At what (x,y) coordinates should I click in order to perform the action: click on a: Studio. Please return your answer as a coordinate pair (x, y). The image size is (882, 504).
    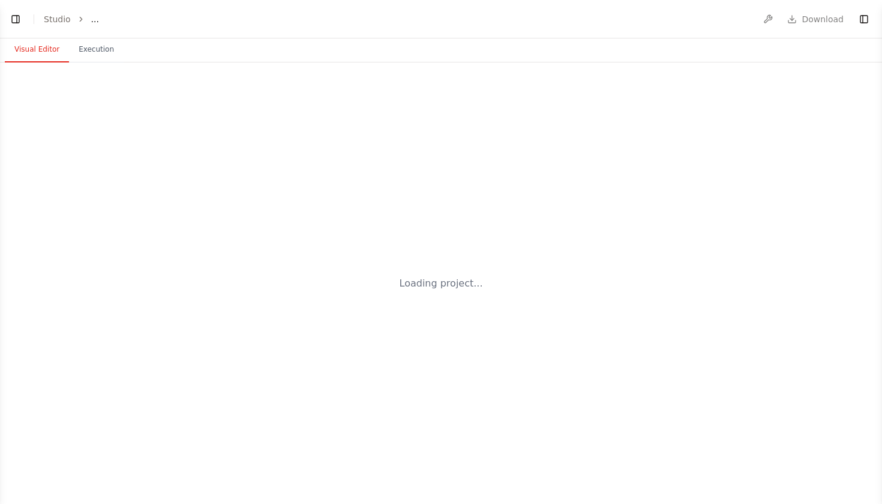
    Looking at the image, I should click on (57, 19).